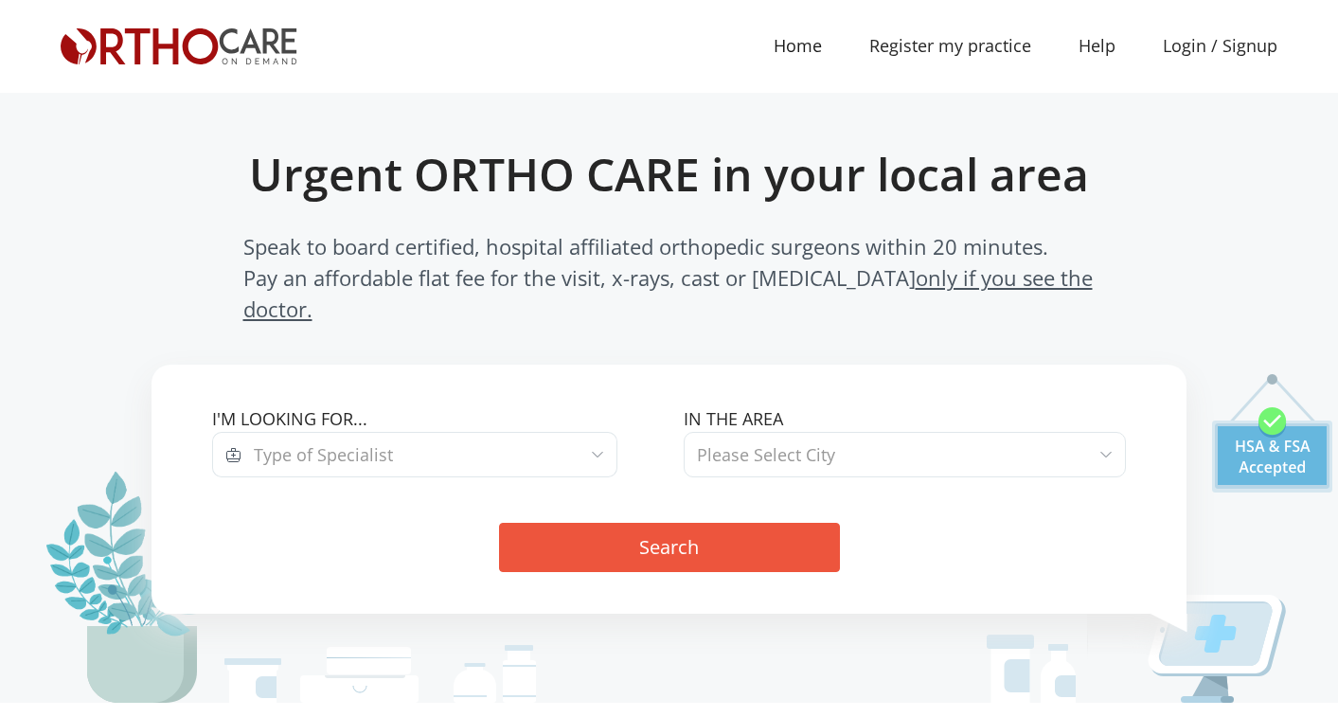 The image size is (1338, 717). I want to click on span: Please Select City, so click(766, 455).